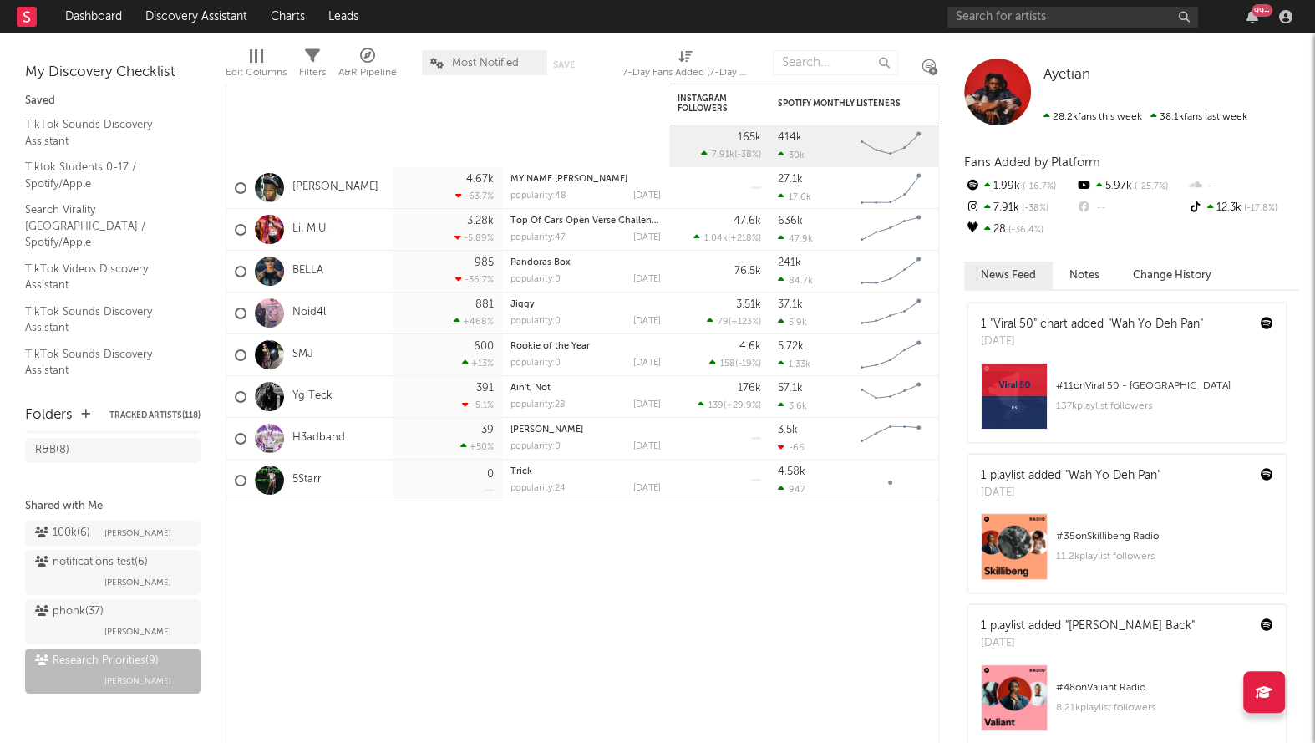  What do you see at coordinates (1034, 208) in the screenshot?
I see `span: -38 %` at bounding box center [1034, 208].